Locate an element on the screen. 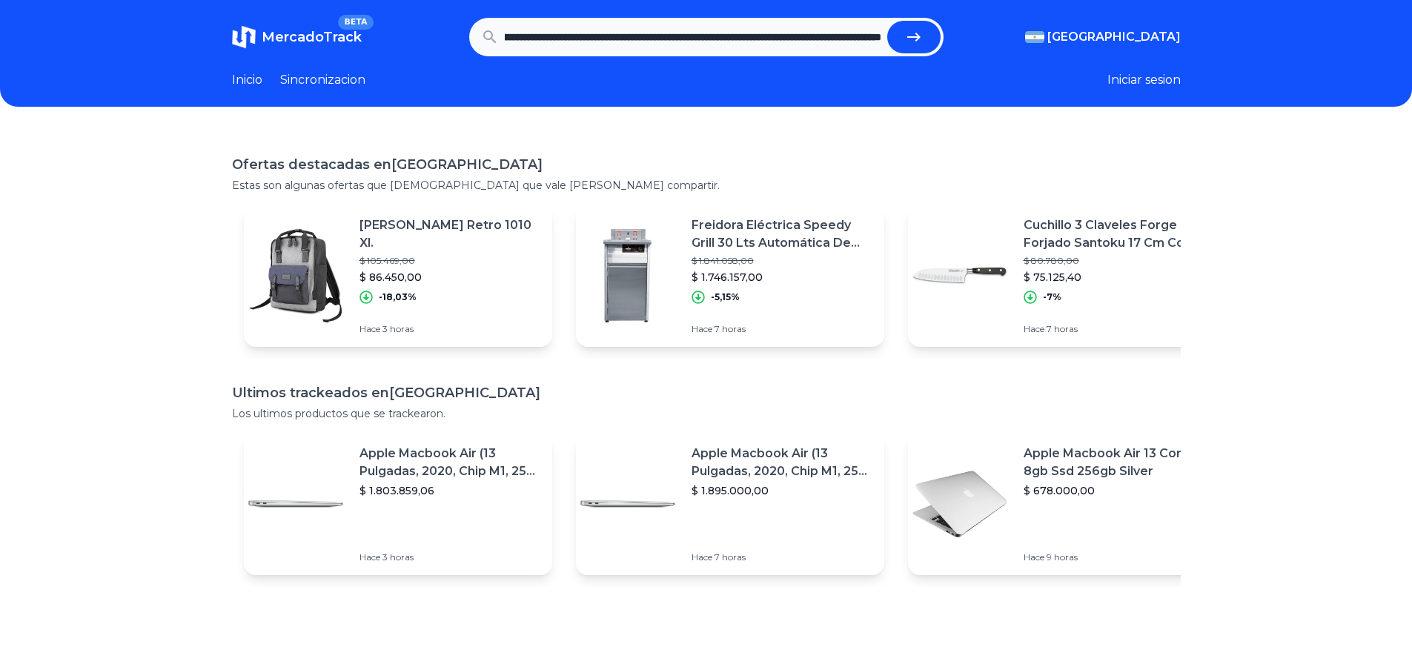 Image resolution: width=1412 pixels, height=670 pixels. p: -18,03% is located at coordinates (397, 297).